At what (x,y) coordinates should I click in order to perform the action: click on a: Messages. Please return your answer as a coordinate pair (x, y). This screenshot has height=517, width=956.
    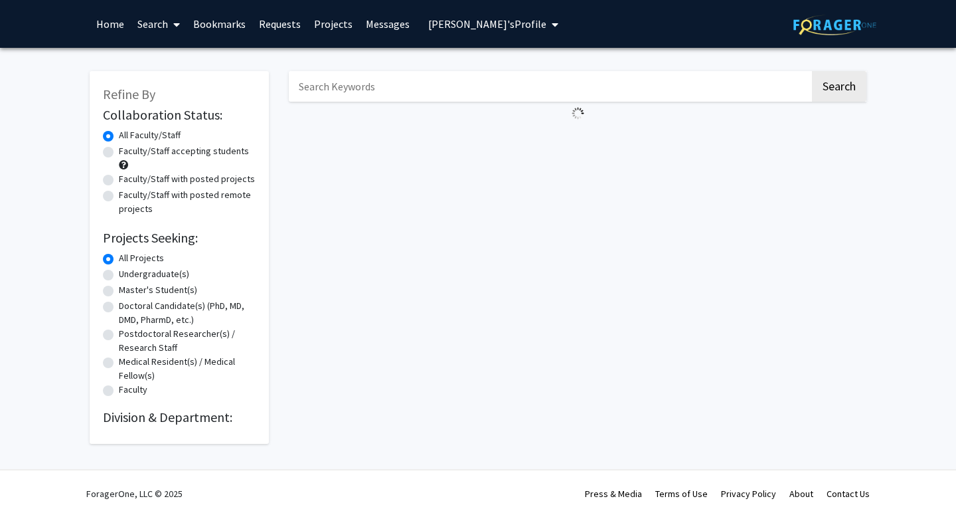
    Looking at the image, I should click on (388, 24).